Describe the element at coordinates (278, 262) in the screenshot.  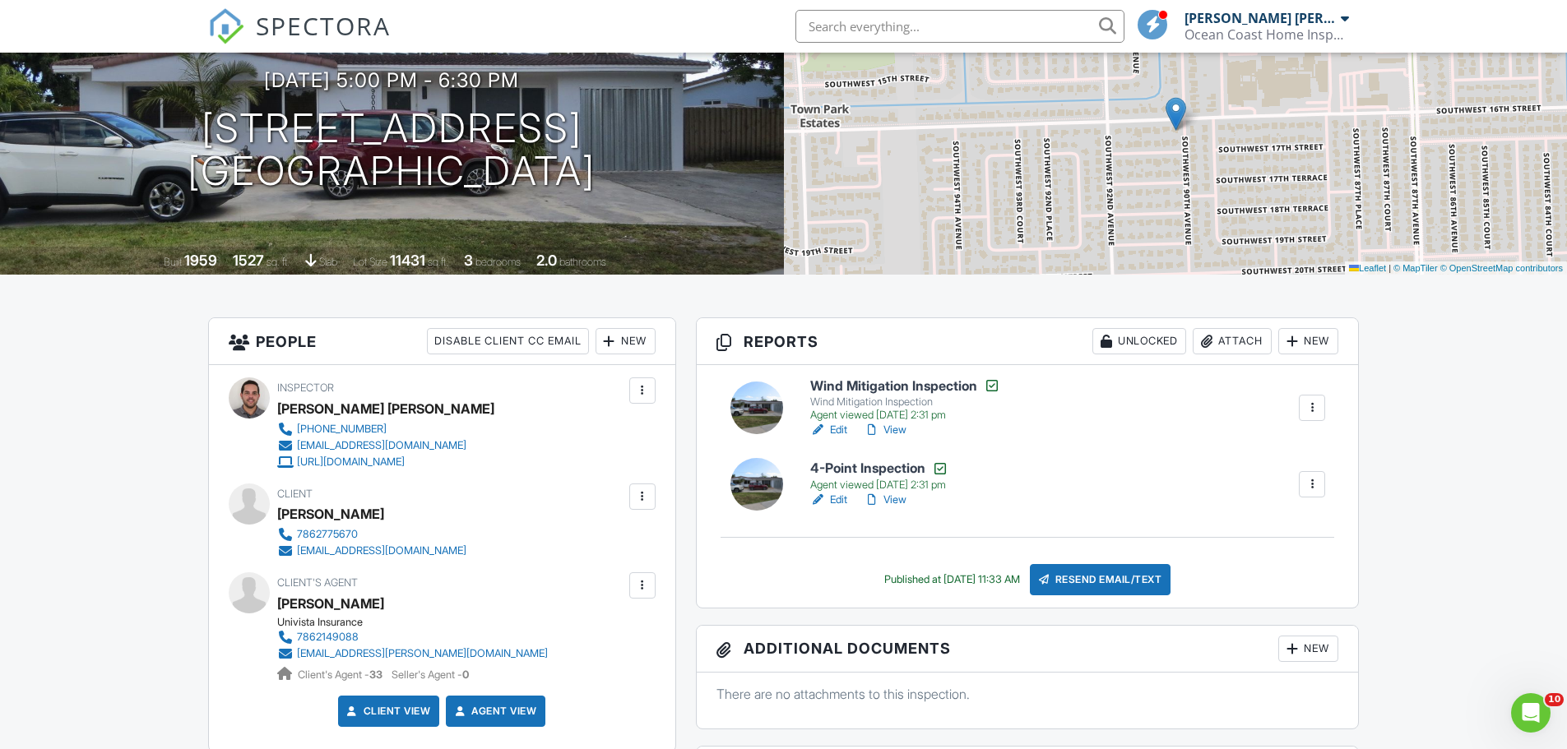
I see `span: sq. ft.` at that location.